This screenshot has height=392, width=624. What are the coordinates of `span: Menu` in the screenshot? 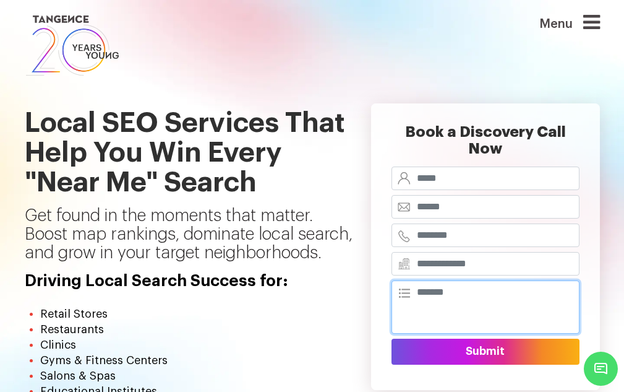 It's located at (547, 18).